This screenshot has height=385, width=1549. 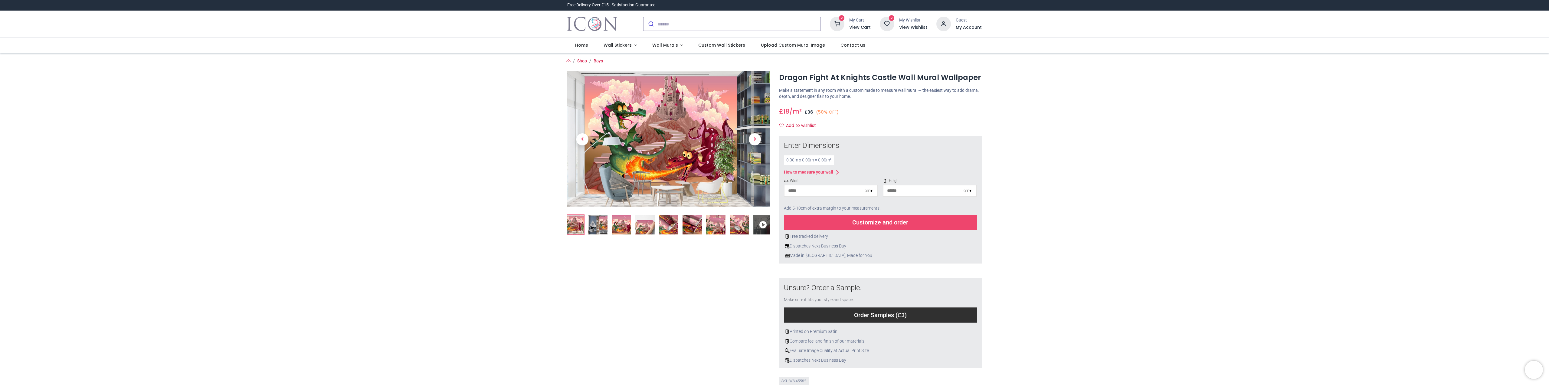 I want to click on button: Submit, so click(x=651, y=24).